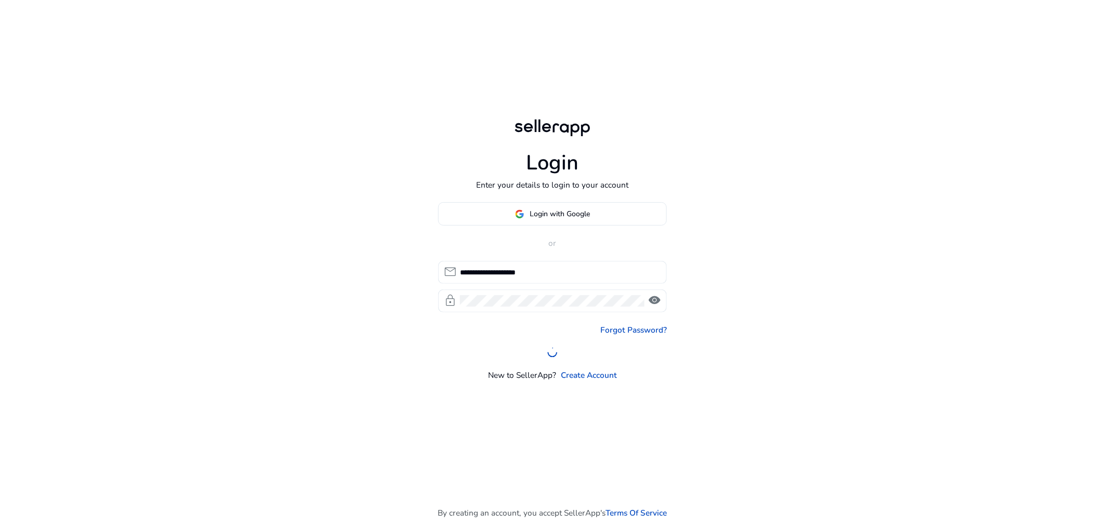 This screenshot has width=1105, height=526. I want to click on a: Terms Of Service, so click(636, 512).